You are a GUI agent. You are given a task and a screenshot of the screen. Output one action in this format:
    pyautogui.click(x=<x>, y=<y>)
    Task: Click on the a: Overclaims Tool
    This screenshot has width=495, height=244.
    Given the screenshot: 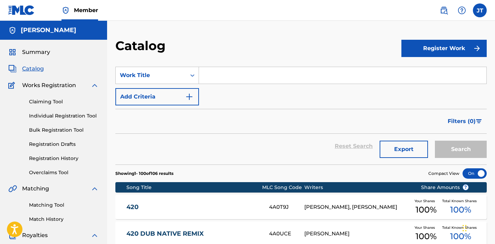 What is the action you would take?
    pyautogui.click(x=64, y=173)
    